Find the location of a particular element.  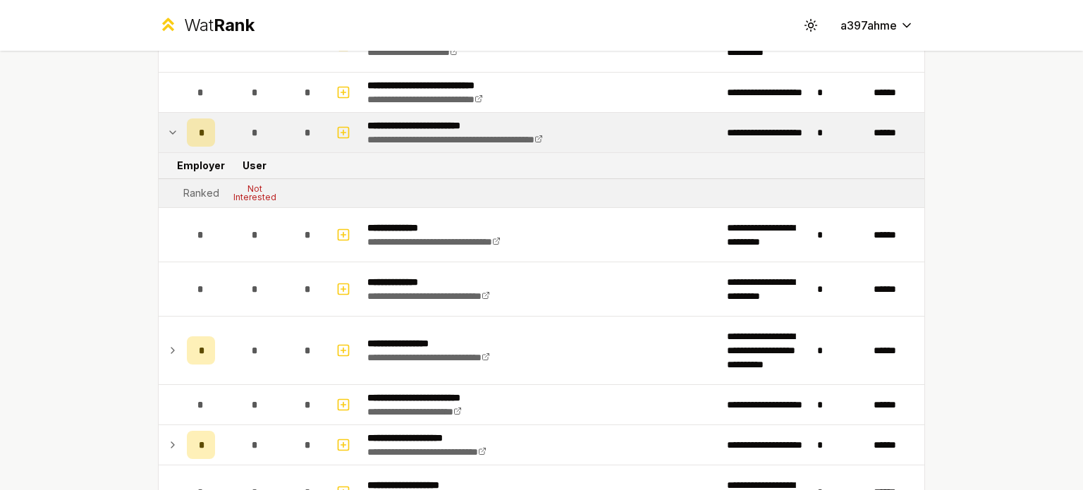

td: User is located at coordinates (255, 166).